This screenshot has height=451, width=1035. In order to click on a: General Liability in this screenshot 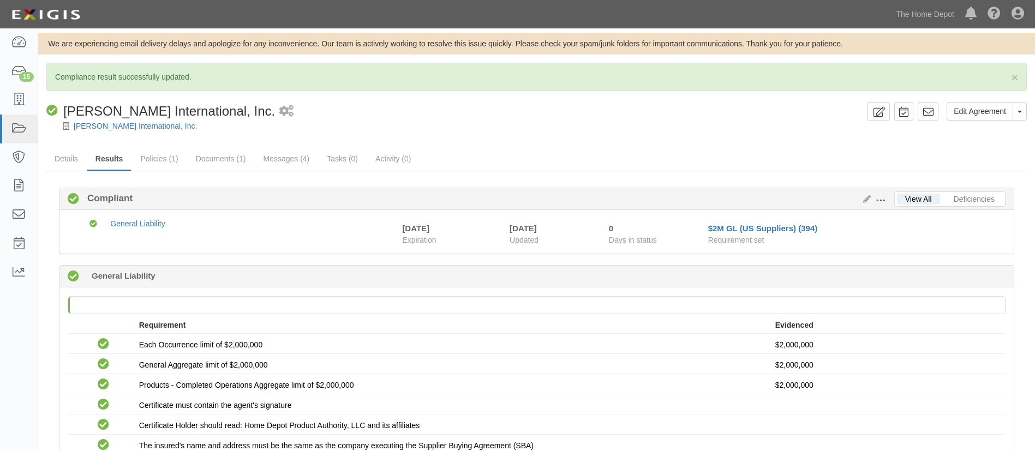, I will do `click(138, 224)`.